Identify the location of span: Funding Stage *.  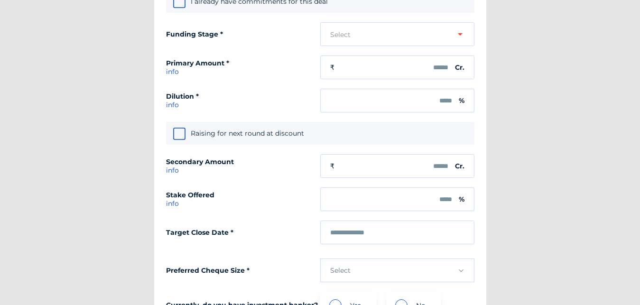
(194, 34).